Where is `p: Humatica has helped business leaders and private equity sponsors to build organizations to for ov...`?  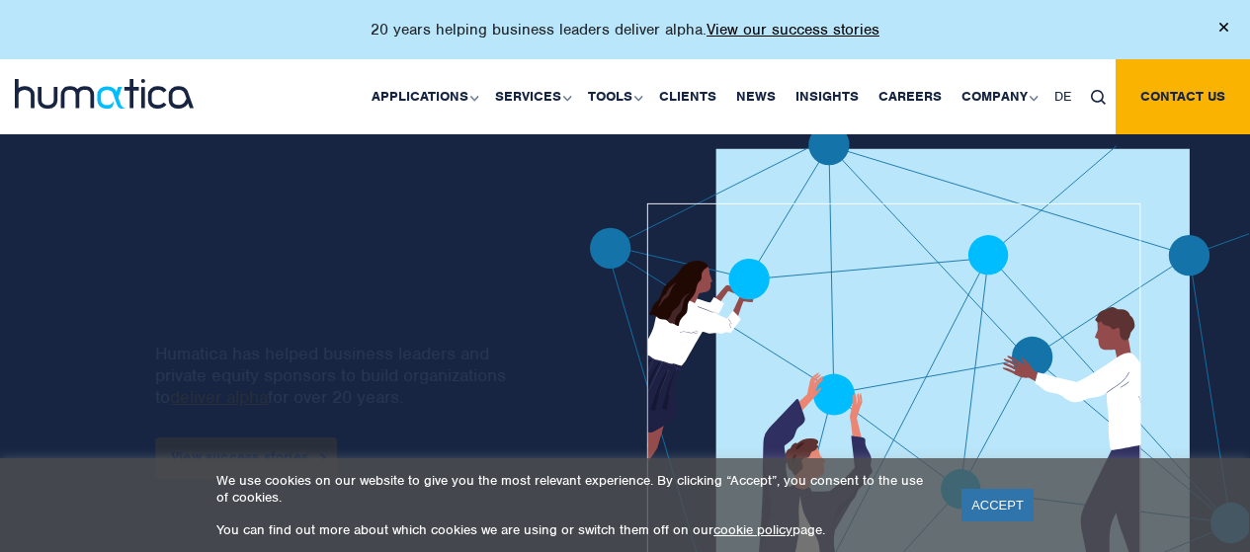
p: Humatica has helped business leaders and private equity sponsors to build organizations to for ov... is located at coordinates (337, 375).